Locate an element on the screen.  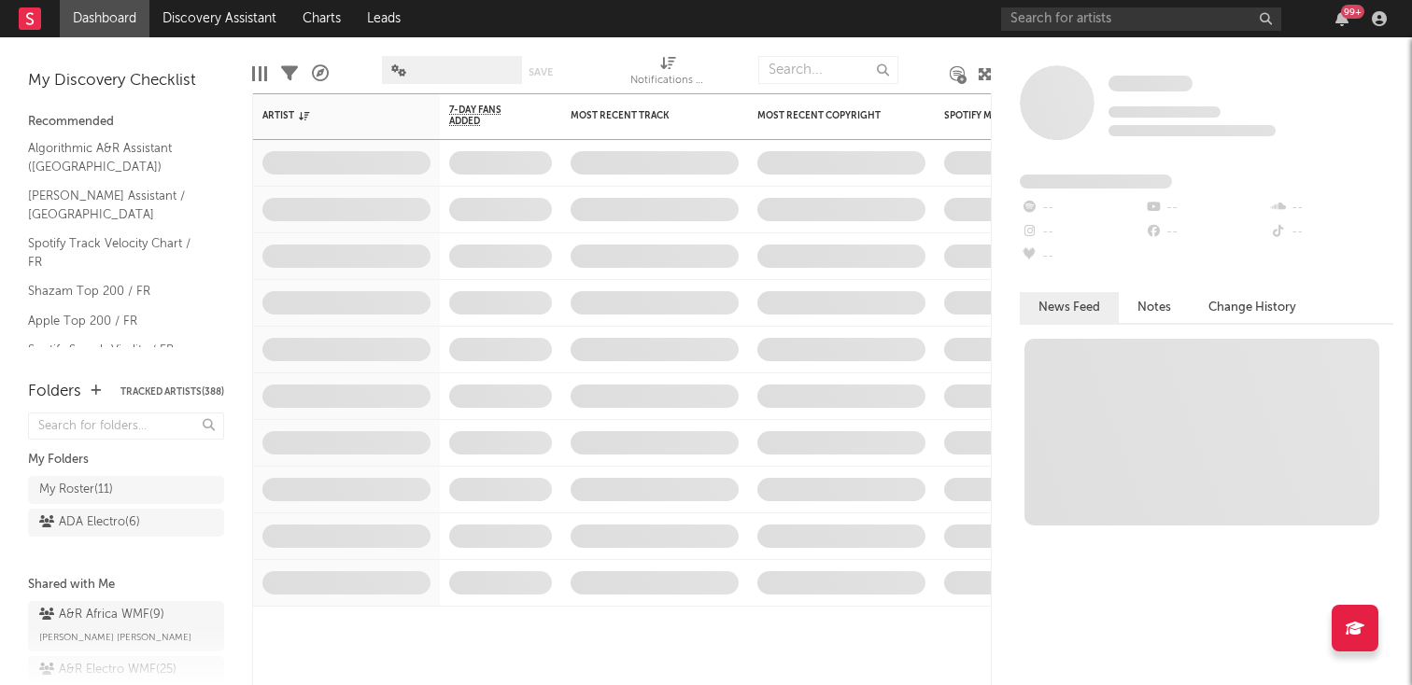
div: Most Recent Track is located at coordinates (641, 116).